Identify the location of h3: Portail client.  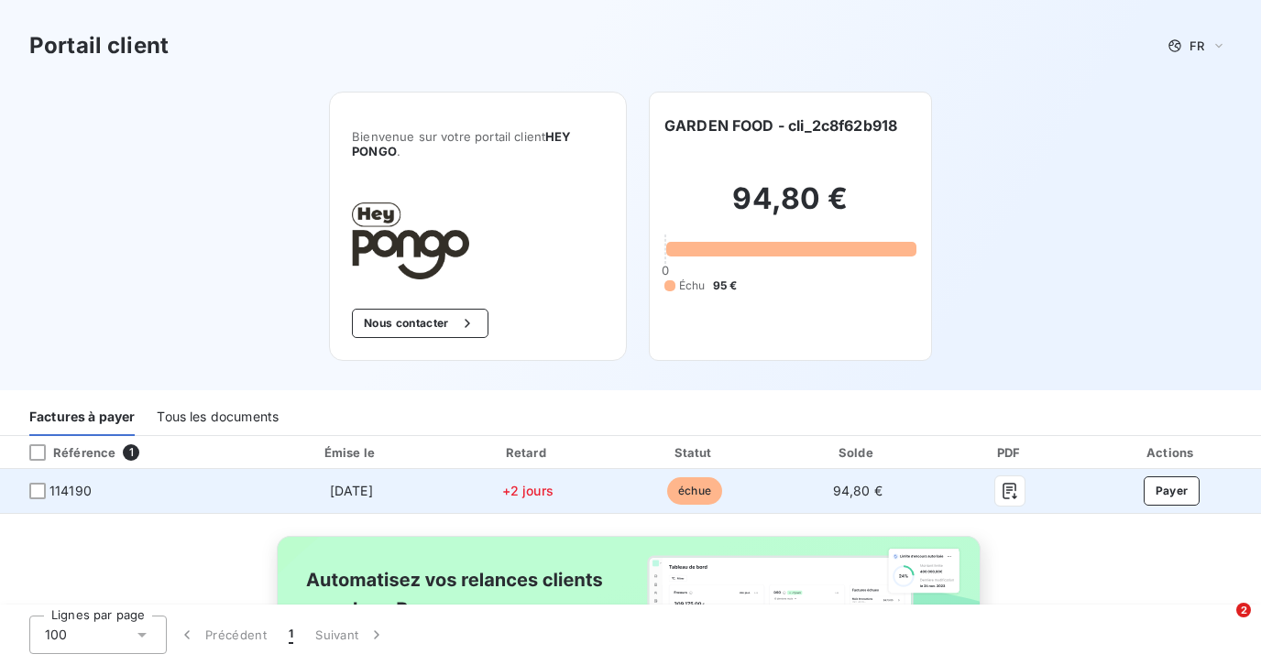
(99, 46).